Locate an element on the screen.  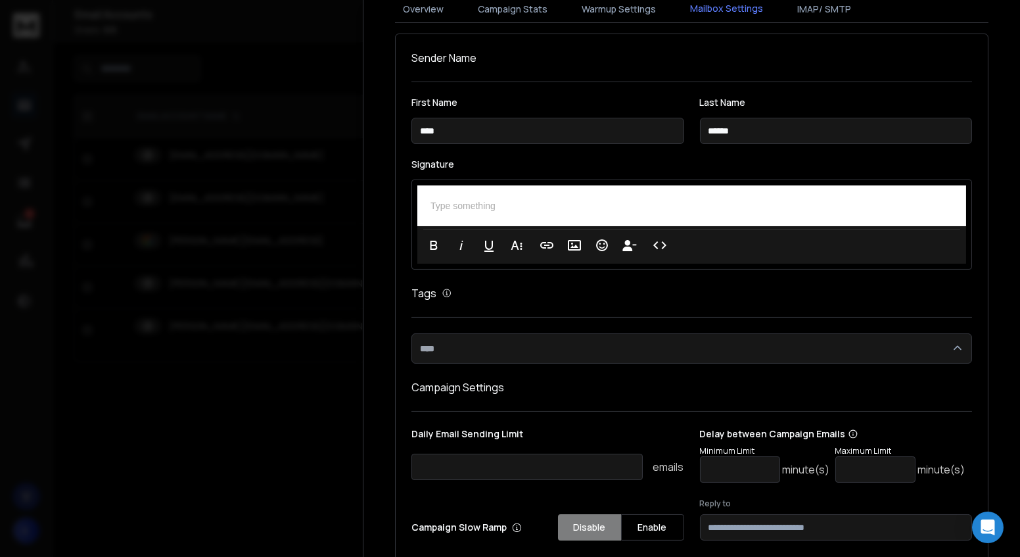
label: Last Name is located at coordinates (836, 103).